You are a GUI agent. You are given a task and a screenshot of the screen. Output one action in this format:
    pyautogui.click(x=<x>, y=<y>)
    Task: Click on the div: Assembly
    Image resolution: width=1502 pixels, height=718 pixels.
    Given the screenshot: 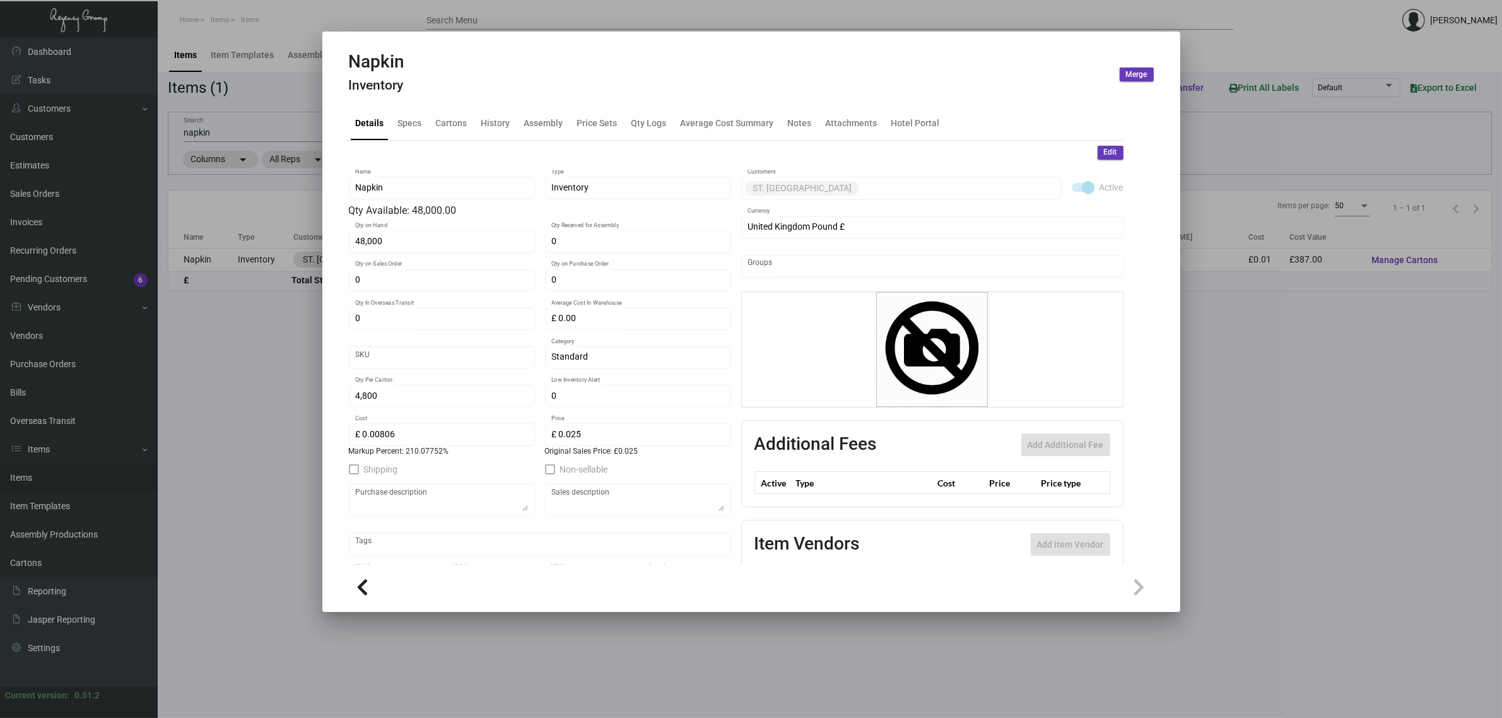 What is the action you would take?
    pyautogui.click(x=544, y=122)
    